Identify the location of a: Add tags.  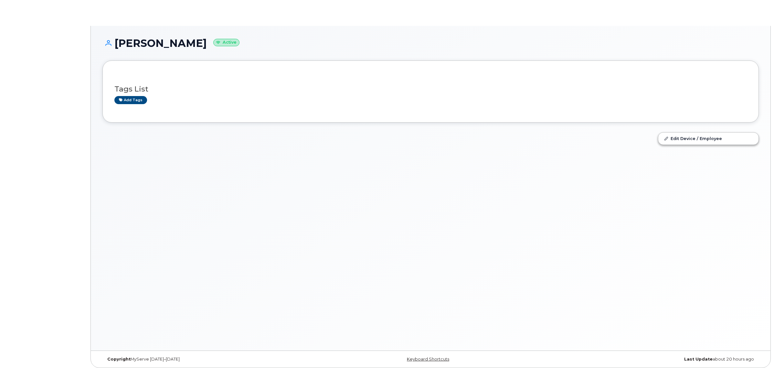
(131, 100).